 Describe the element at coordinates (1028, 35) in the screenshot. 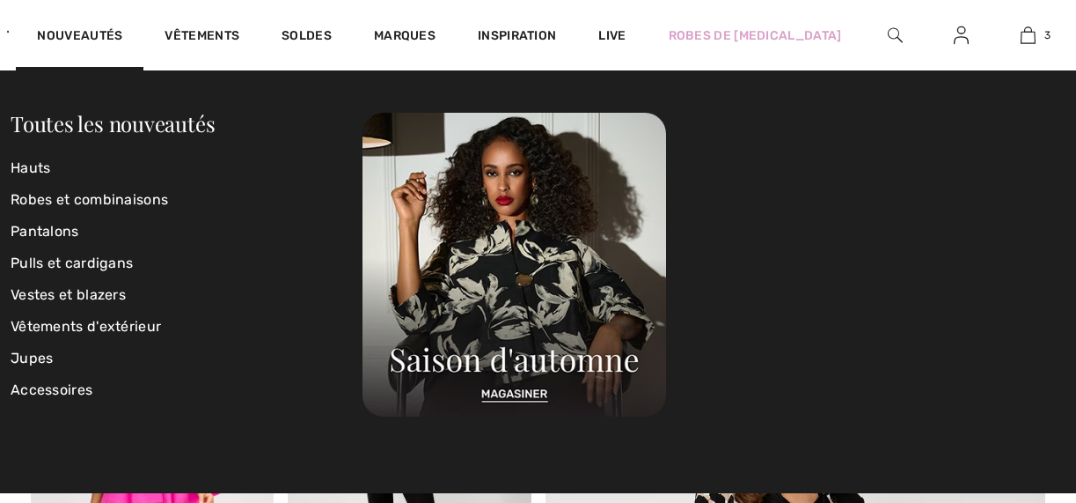

I see `a: 3` at that location.